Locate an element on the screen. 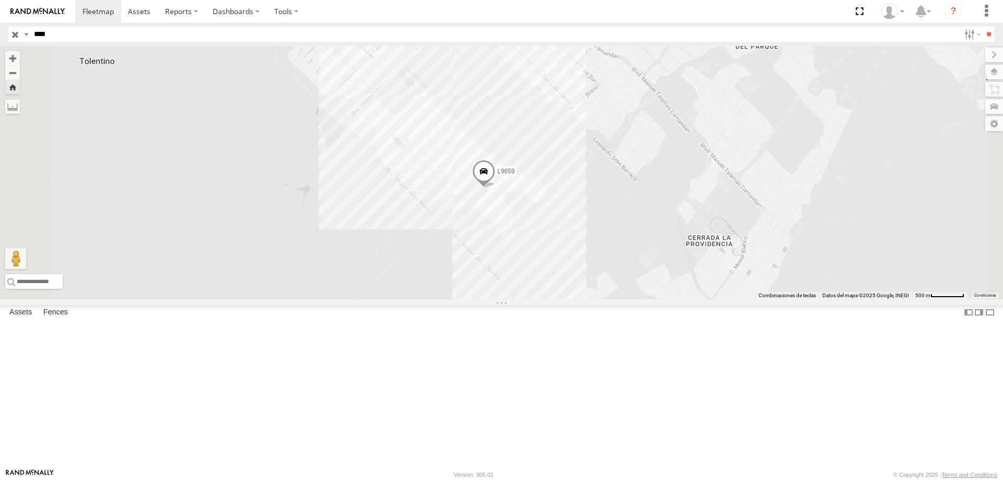 Image resolution: width=1003 pixels, height=480 pixels. button: Escala del mapa: 500 m por 61 píxeles is located at coordinates (940, 296).